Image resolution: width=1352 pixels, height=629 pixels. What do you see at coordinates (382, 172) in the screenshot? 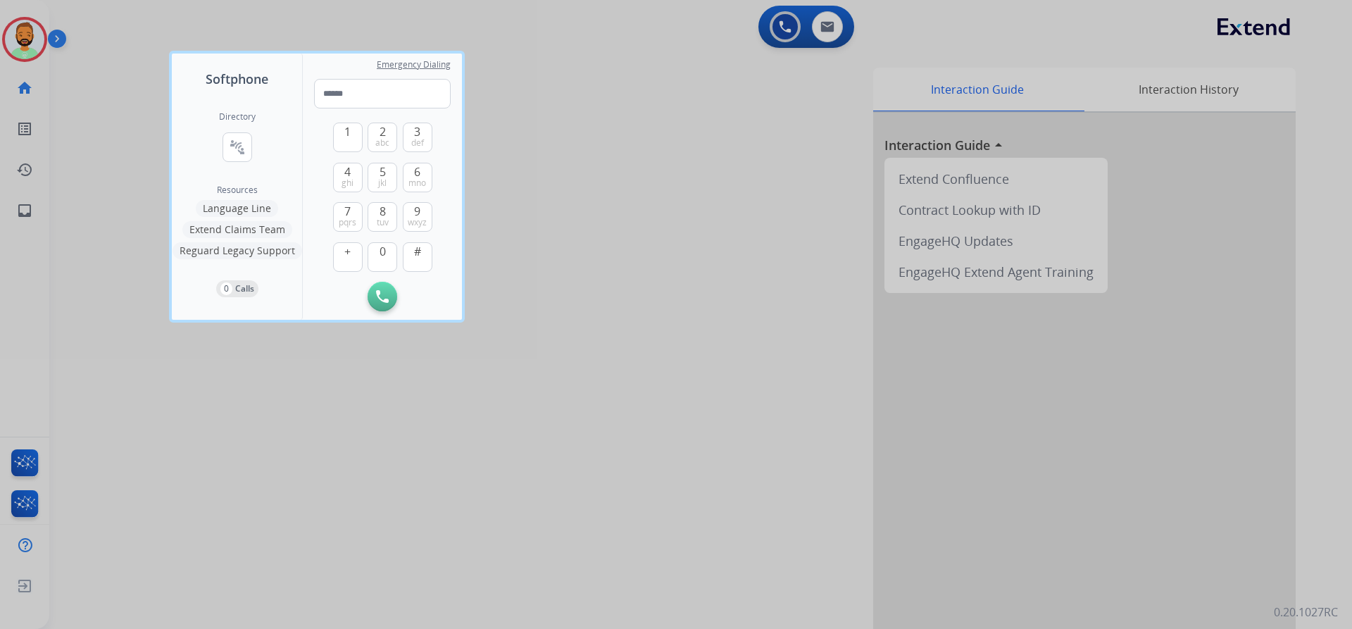
I see `span: 5` at bounding box center [382, 172].